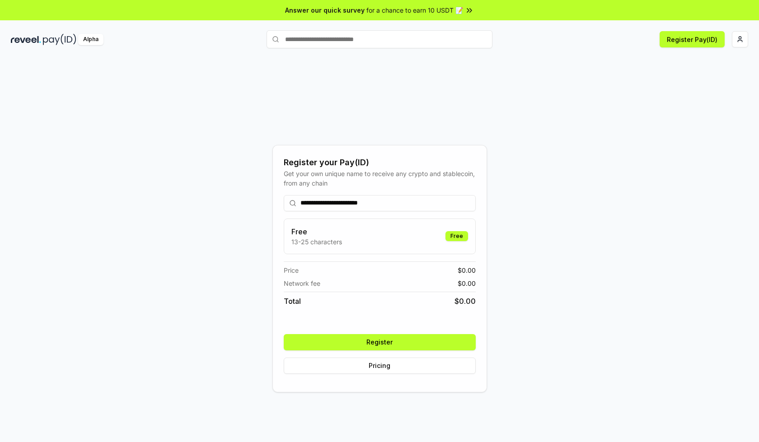 This screenshot has height=442, width=759. Describe the element at coordinates (380, 163) in the screenshot. I see `div: Register your Pay(ID)` at that location.